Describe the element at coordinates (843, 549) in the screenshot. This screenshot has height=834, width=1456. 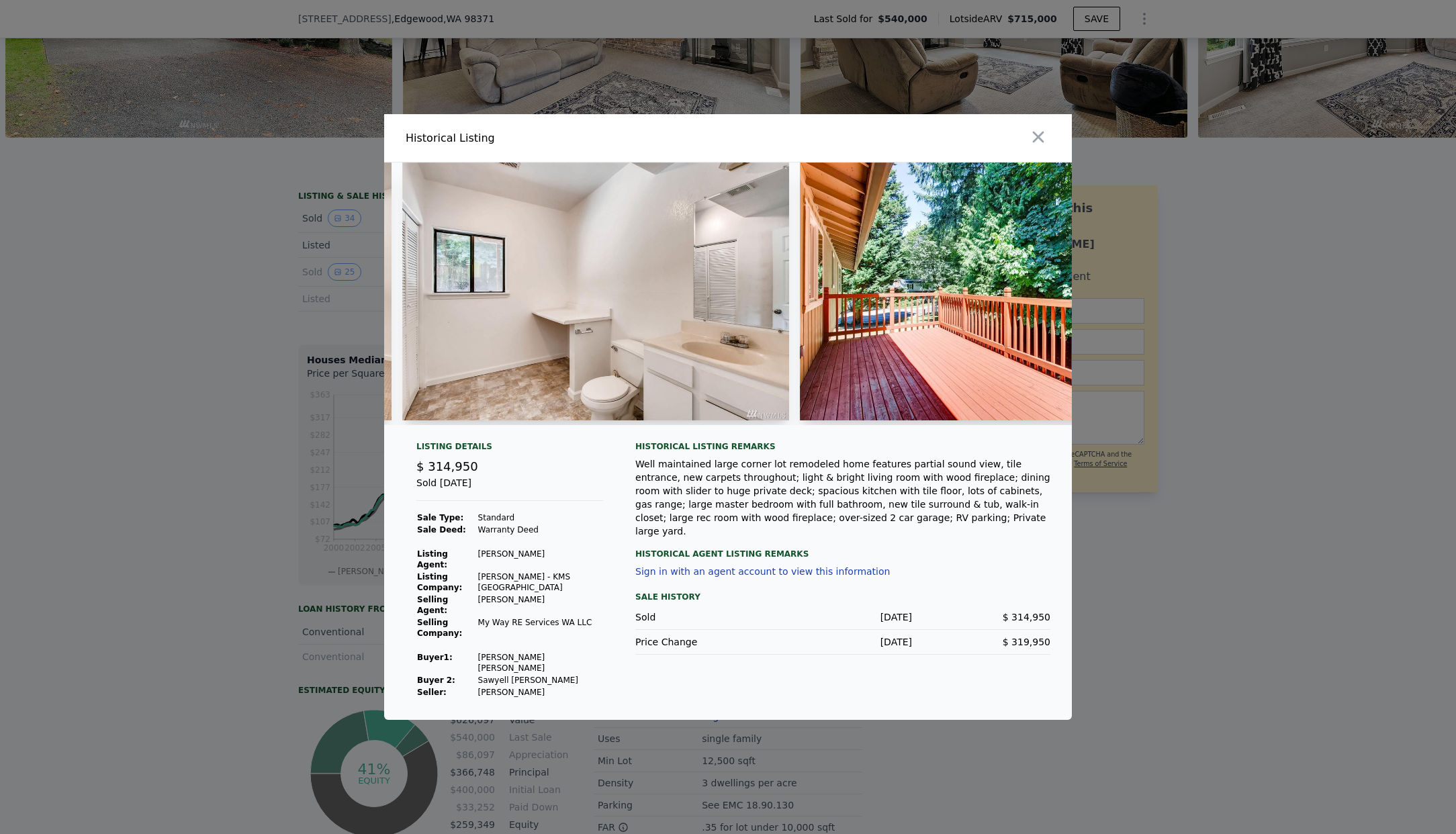
I see `div: Historical Agent Listing Remarks` at that location.